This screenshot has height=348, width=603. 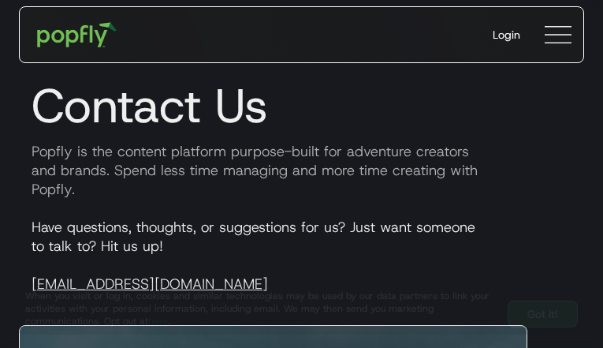 I want to click on a: Got It!, so click(x=543, y=314).